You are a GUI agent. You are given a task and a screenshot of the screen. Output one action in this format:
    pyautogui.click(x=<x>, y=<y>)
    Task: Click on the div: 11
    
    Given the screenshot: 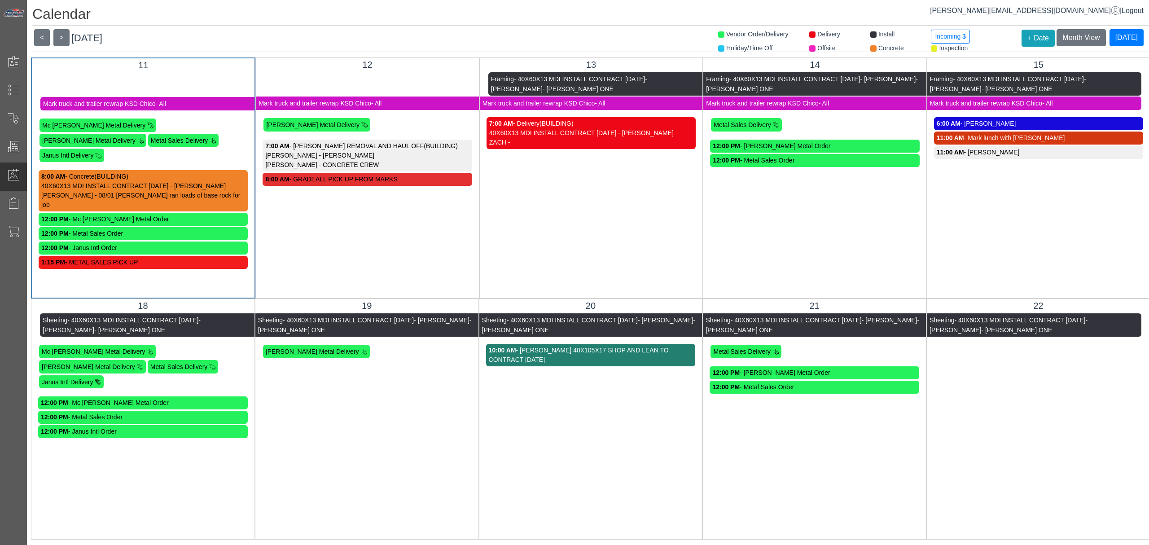 What is the action you would take?
    pyautogui.click(x=143, y=65)
    